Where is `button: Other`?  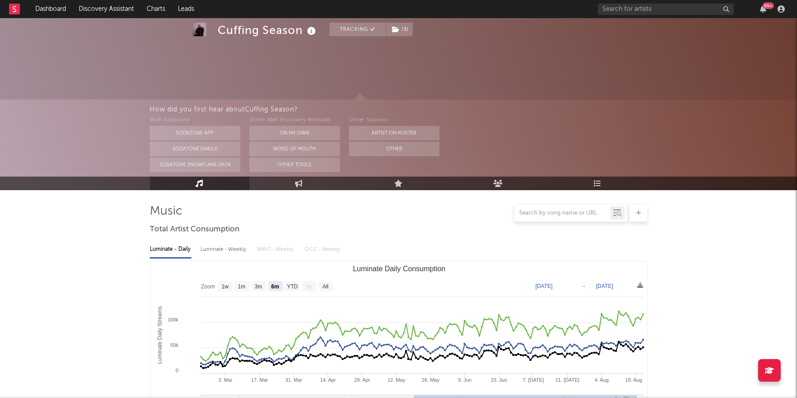 button: Other is located at coordinates (394, 149).